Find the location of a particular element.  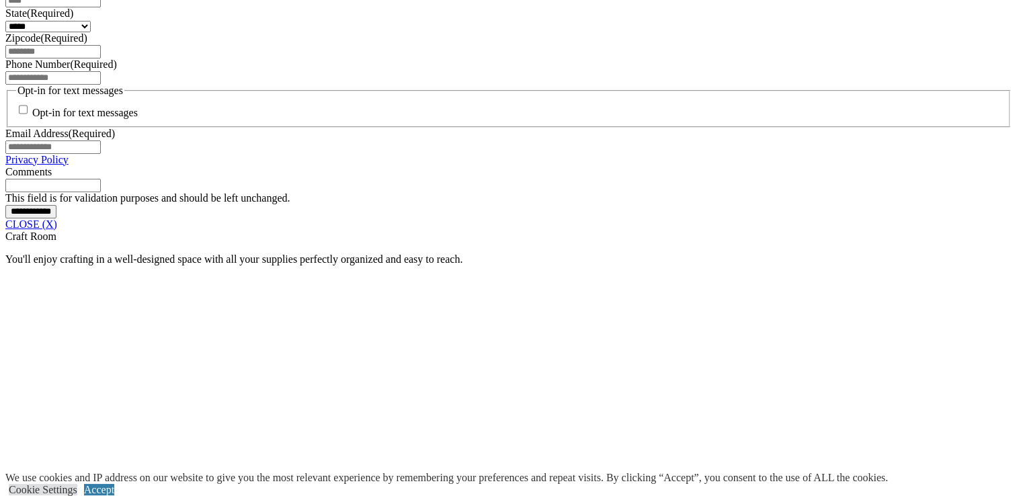

label: Email Address is located at coordinates (60, 133).